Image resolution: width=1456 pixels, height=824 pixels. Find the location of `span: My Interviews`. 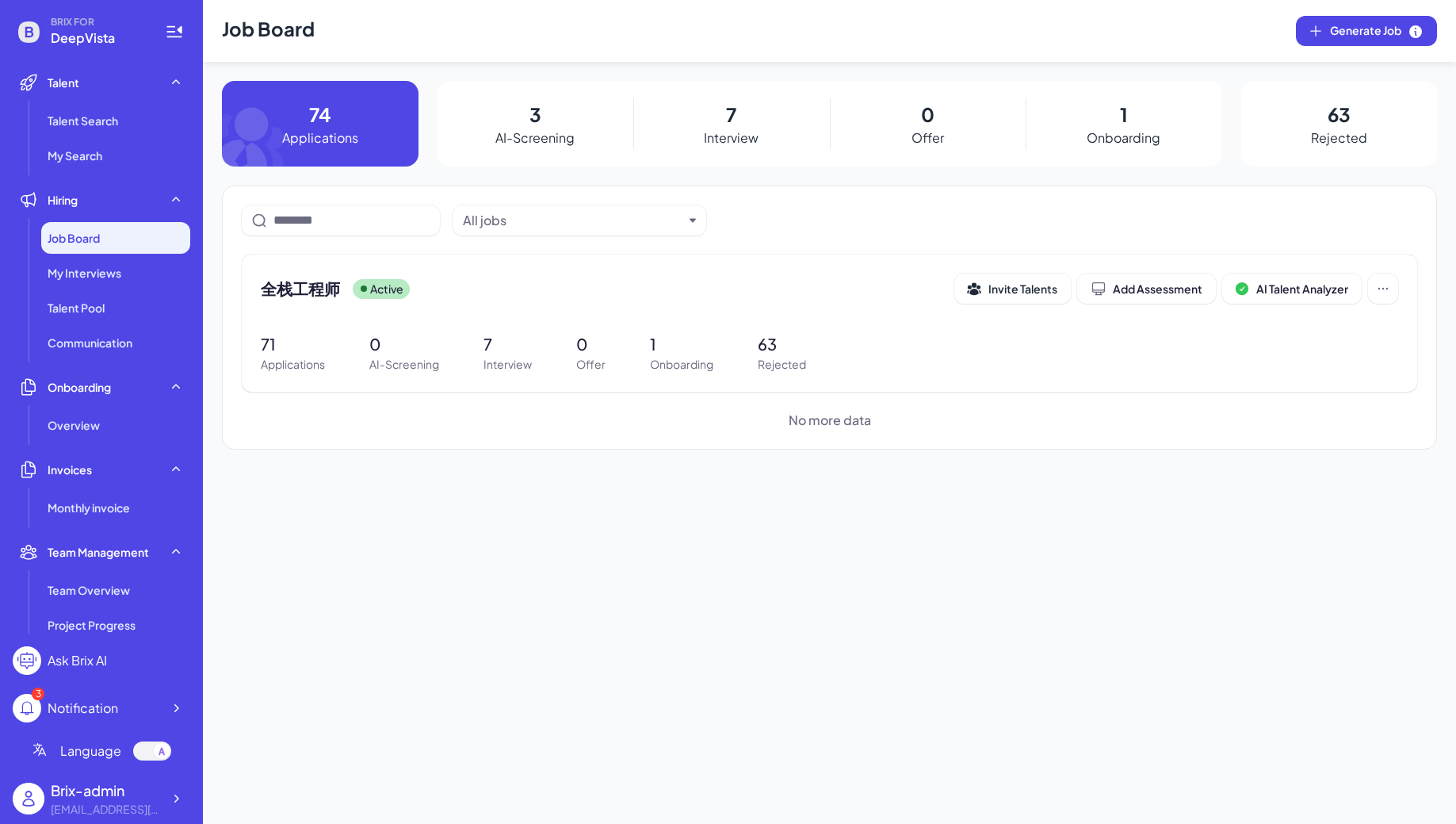

span: My Interviews is located at coordinates (84, 272).